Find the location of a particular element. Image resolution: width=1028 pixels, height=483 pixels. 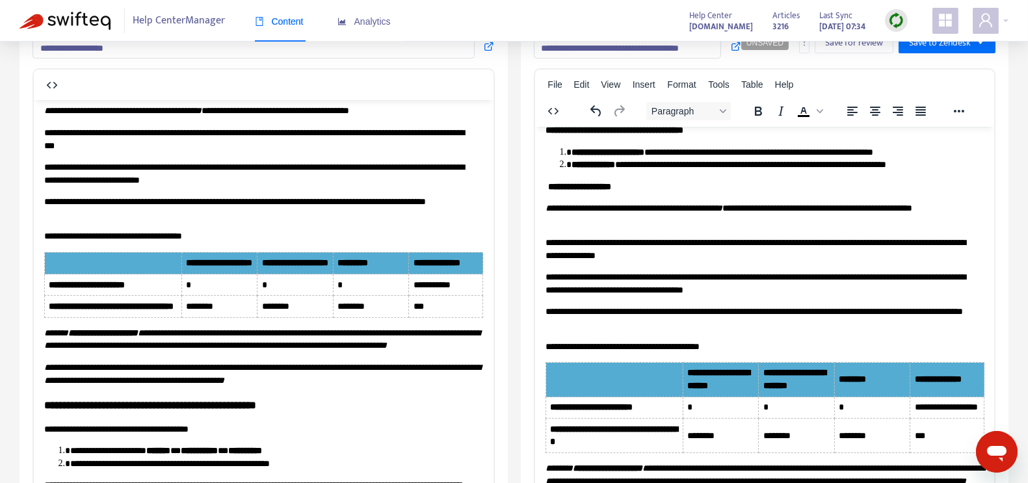

span: appstore is located at coordinates (945, 20).